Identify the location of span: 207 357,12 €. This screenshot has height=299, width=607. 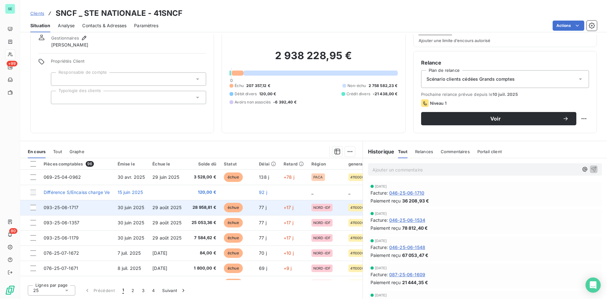
(258, 86).